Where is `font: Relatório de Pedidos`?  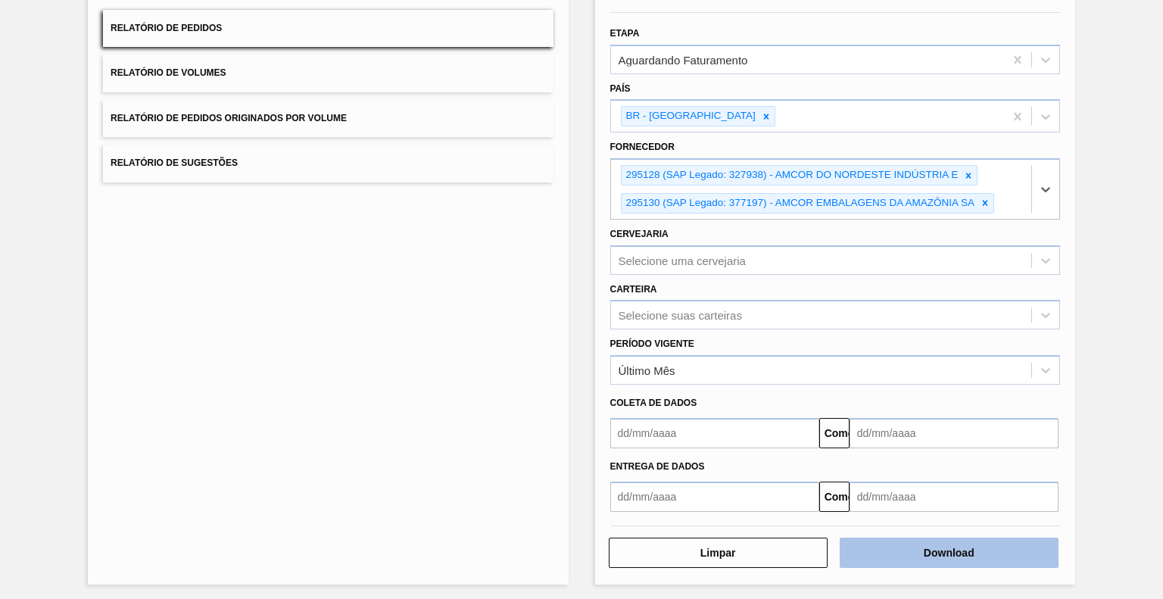 font: Relatório de Pedidos is located at coordinates (166, 28).